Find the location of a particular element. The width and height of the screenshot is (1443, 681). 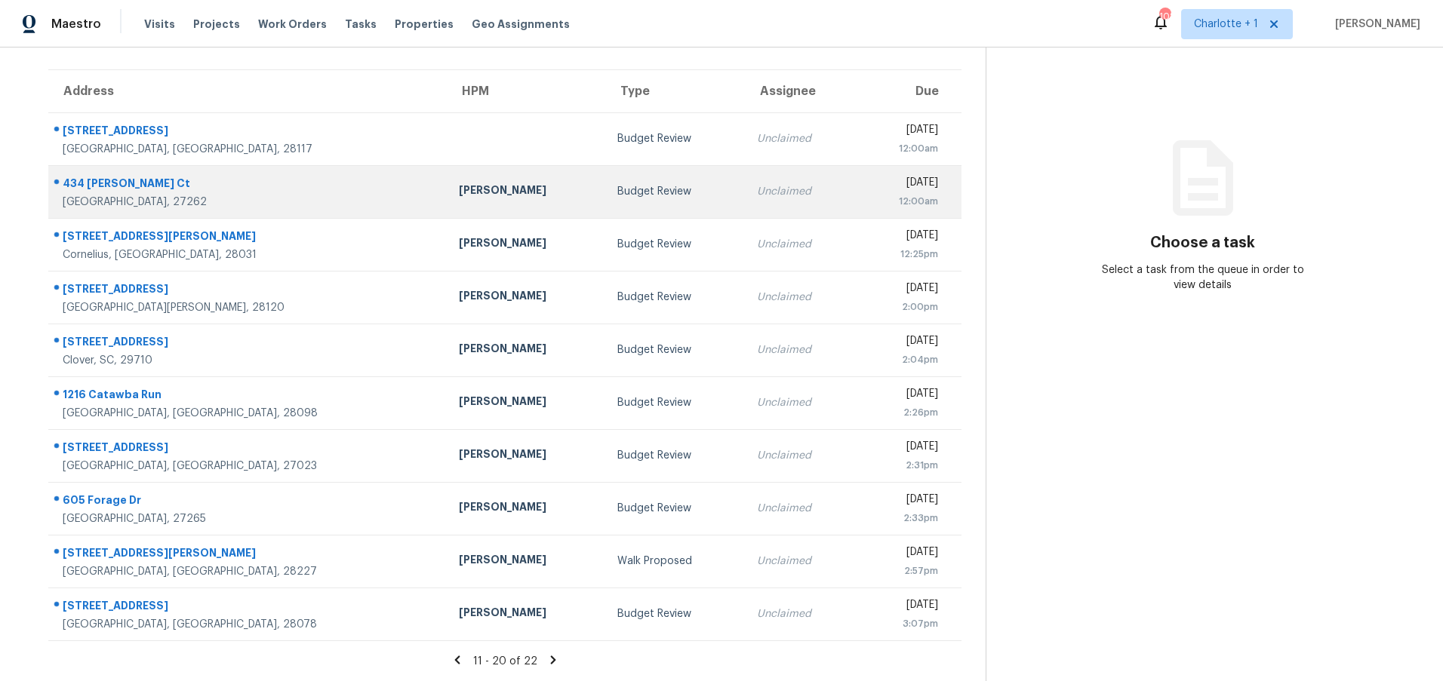

div: 2:57pm is located at coordinates (902, 571).